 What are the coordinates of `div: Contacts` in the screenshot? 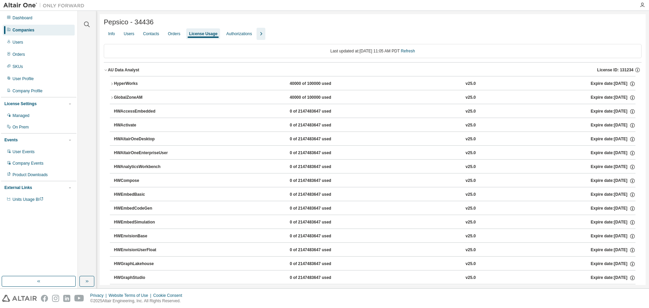 It's located at (151, 34).